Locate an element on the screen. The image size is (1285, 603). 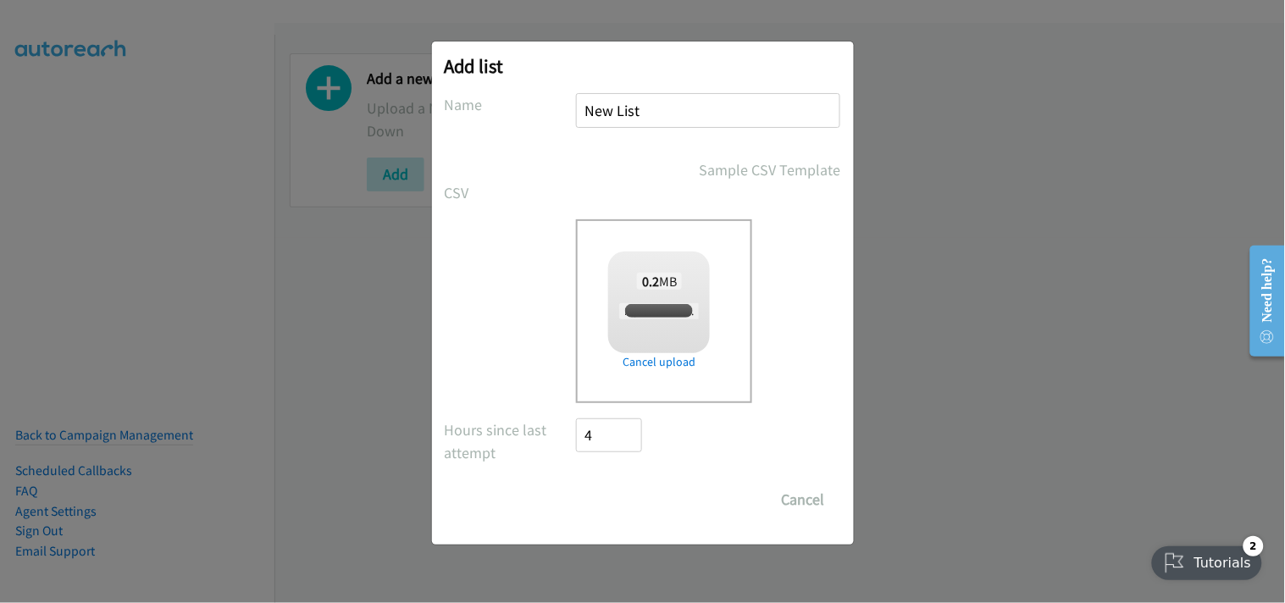
label: CSV is located at coordinates (511, 192).